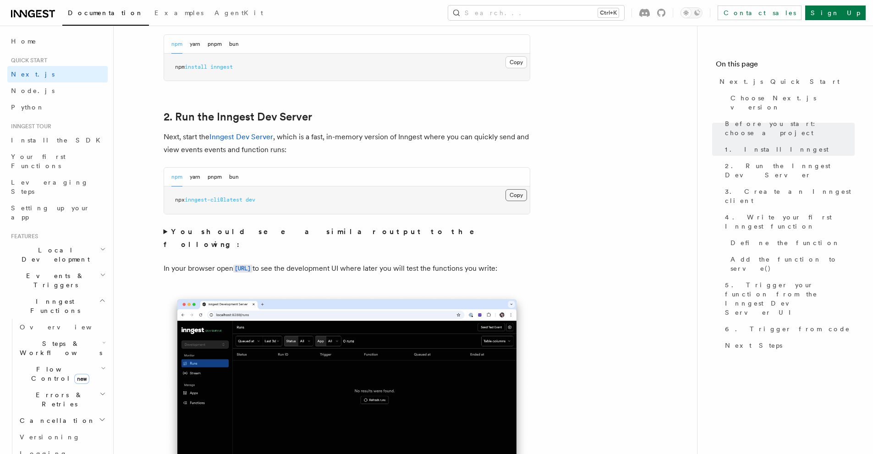  Describe the element at coordinates (239, 14) in the screenshot. I see `a: AgentKit` at that location.